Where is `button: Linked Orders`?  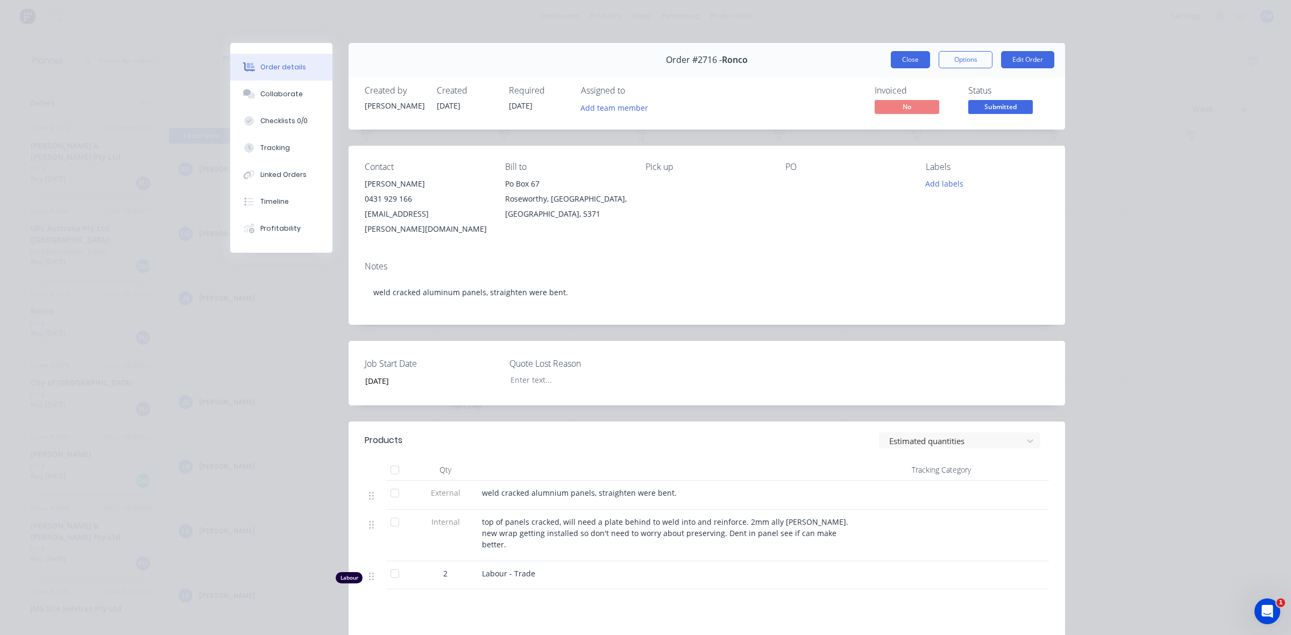
button: Linked Orders is located at coordinates (281, 175).